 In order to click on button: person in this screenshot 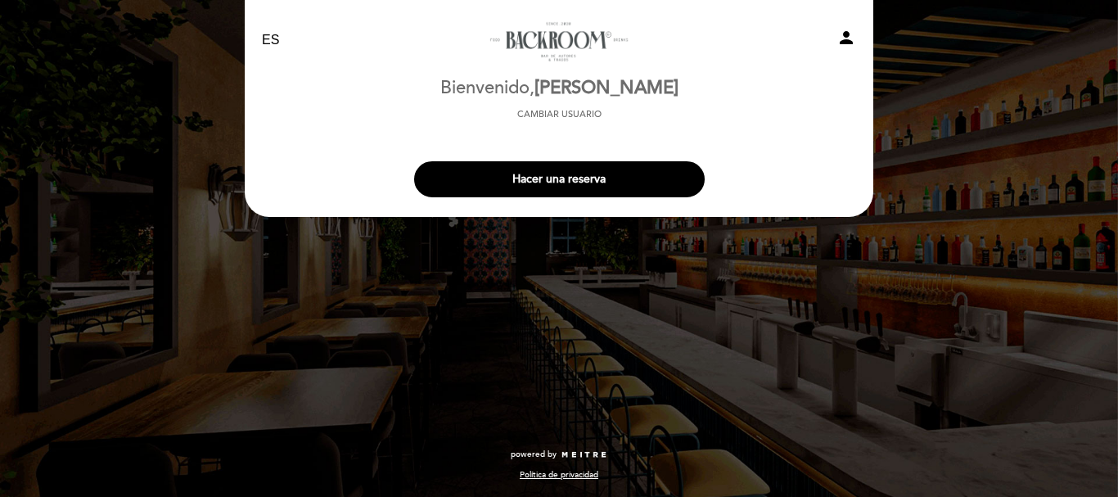, I will do `click(846, 40)`.